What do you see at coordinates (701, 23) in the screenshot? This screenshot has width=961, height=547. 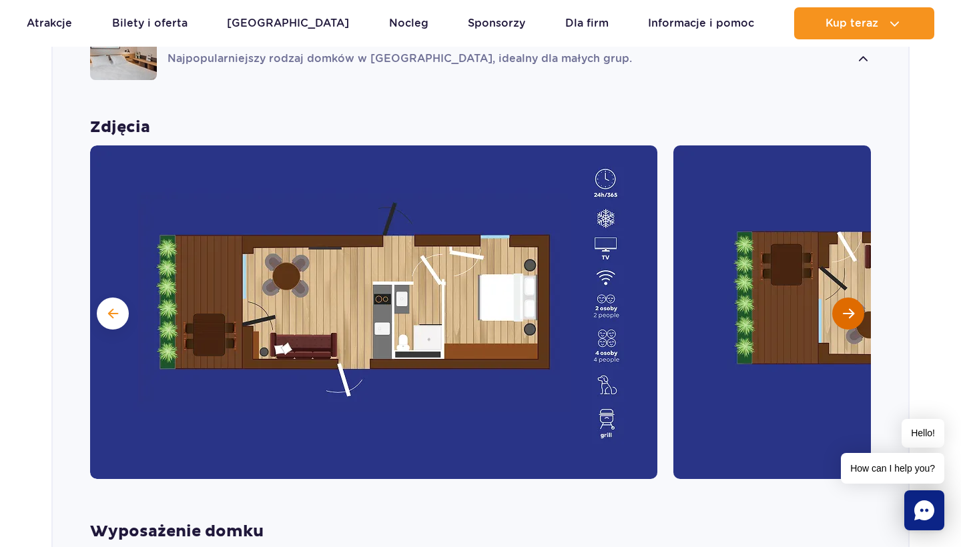 I see `a: Informacje i pomoc` at bounding box center [701, 23].